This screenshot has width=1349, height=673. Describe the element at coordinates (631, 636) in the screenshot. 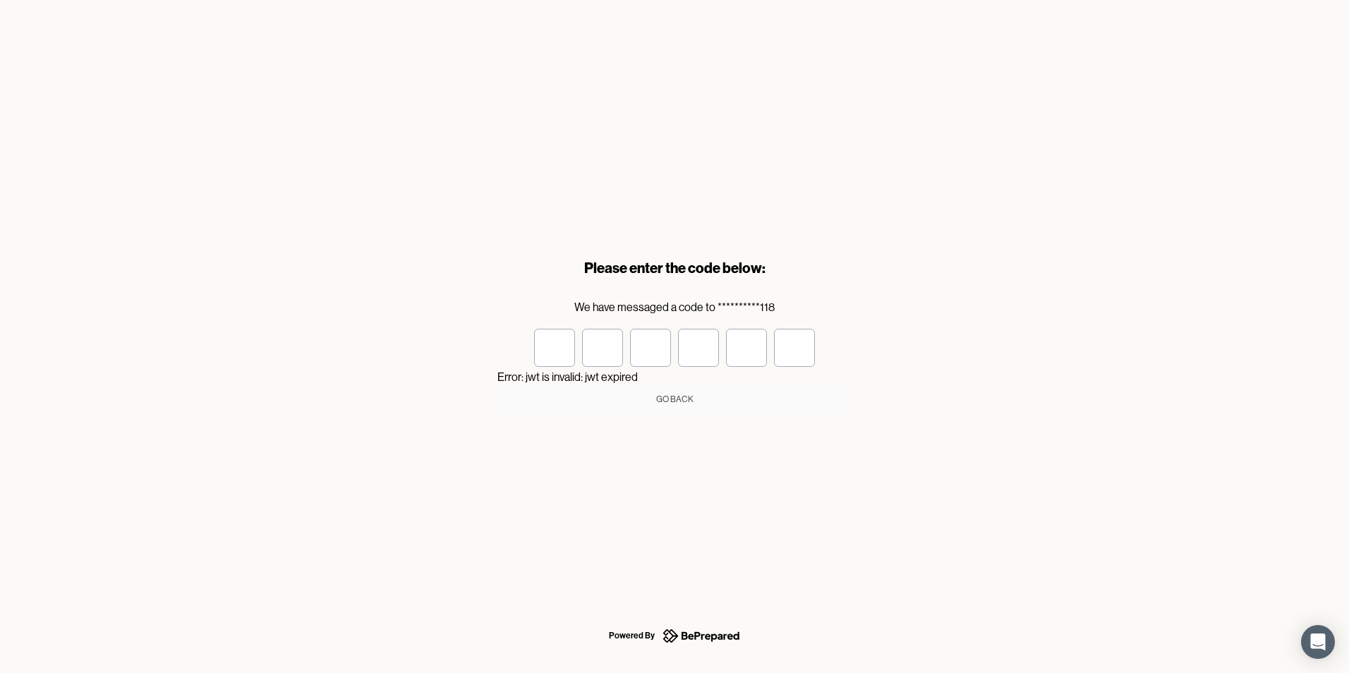

I see `div: Powered By` at that location.